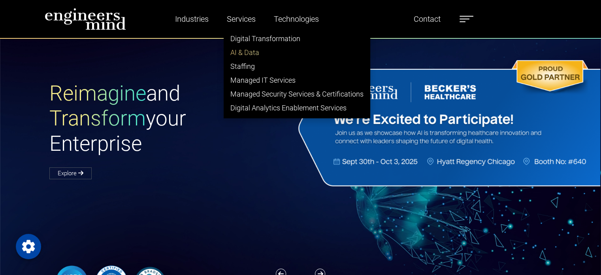  I want to click on a: Managed IT Services, so click(297, 80).